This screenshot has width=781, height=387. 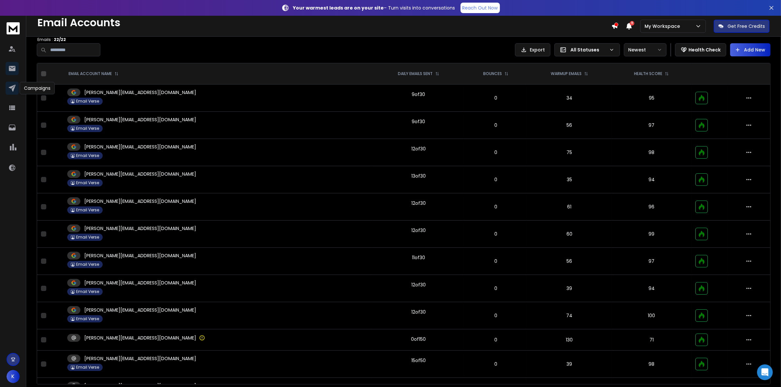 What do you see at coordinates (338, 8) in the screenshot?
I see `strong: Your warmest leads are on your site` at bounding box center [338, 8].